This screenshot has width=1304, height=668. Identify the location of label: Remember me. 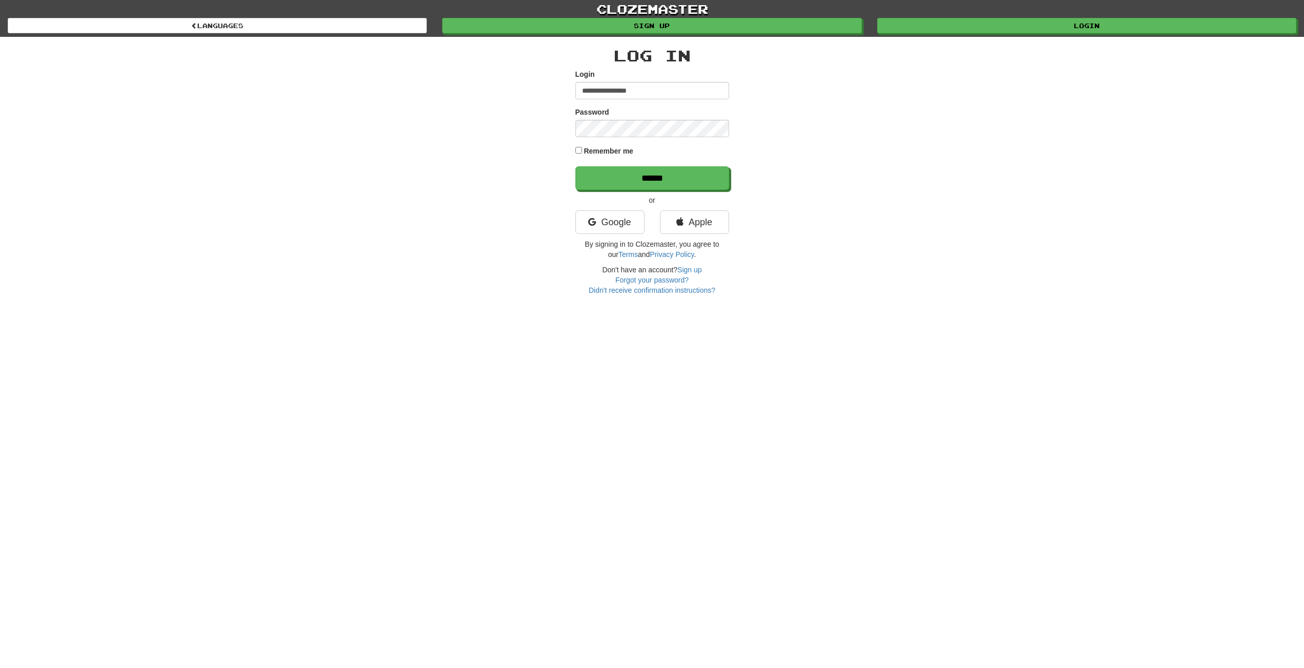
(608, 151).